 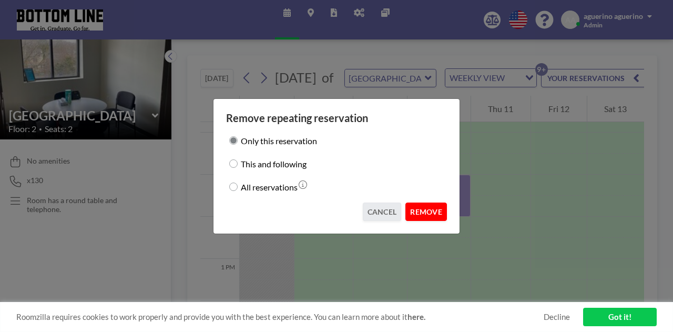 What do you see at coordinates (274, 164) in the screenshot?
I see `label: This and following` at bounding box center [274, 164].